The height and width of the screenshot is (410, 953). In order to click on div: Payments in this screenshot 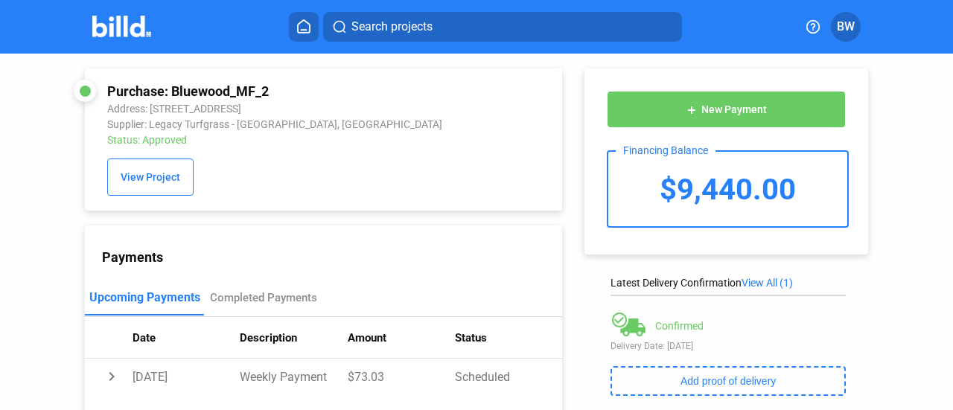, I will do `click(332, 257)`.